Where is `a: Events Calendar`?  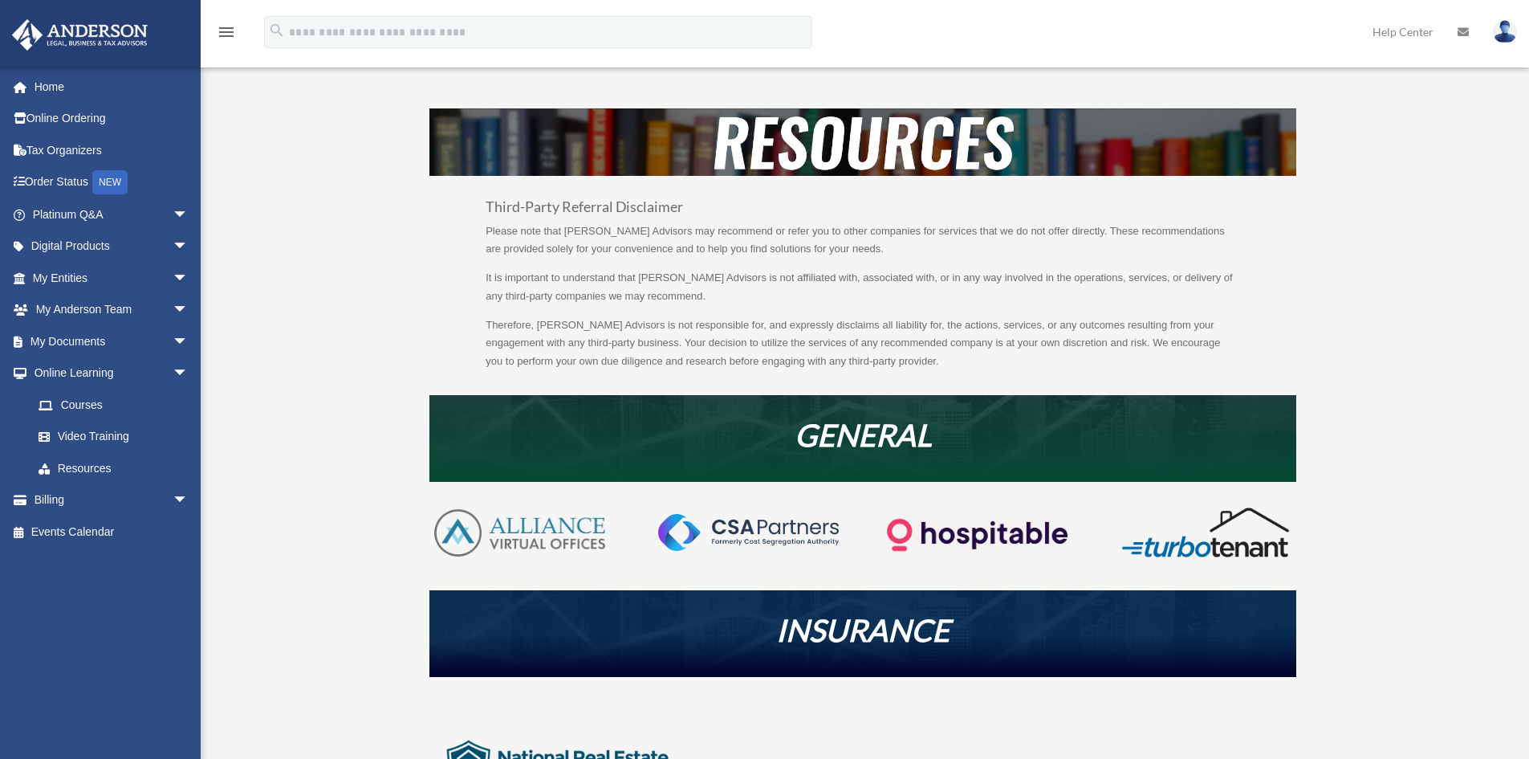 a: Events Calendar is located at coordinates (112, 531).